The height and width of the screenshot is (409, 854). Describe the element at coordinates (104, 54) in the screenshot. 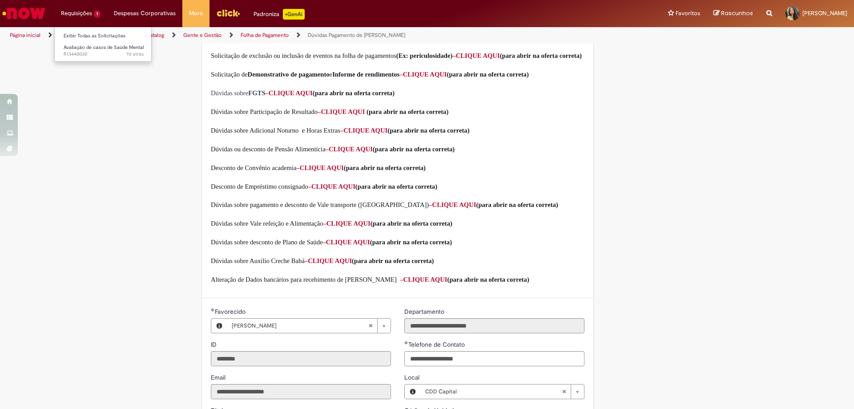

I see `span: R13440030` at that location.